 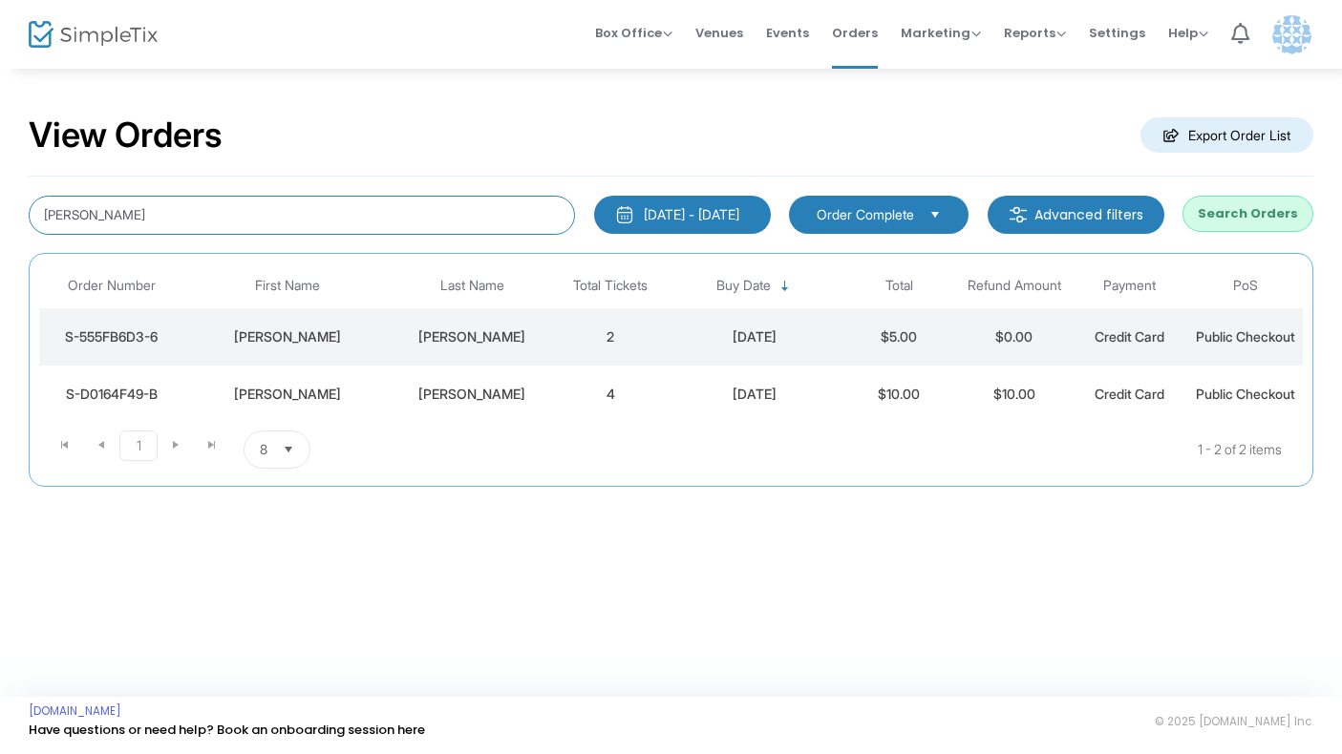 What do you see at coordinates (899, 337) in the screenshot?
I see `td: $5.00` at bounding box center [899, 337].